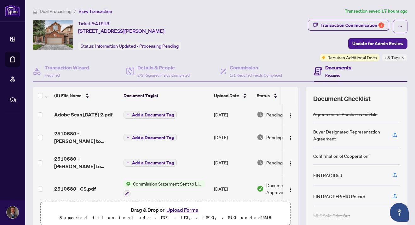 Image resolution: width=415 pixels, height=225 pixels. I want to click on img: Profile Icon, so click(13, 212).